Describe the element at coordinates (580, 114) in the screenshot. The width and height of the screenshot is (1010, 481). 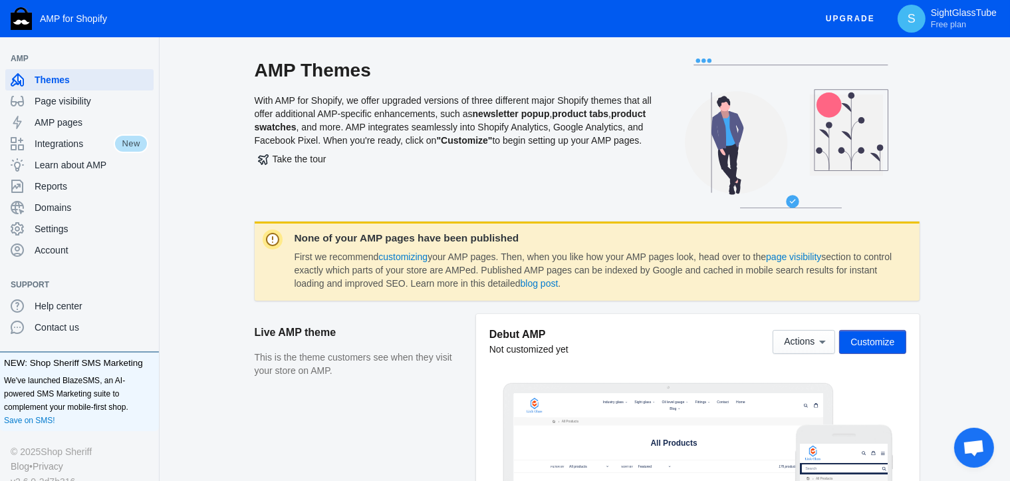
I see `b: product tabs` at that location.